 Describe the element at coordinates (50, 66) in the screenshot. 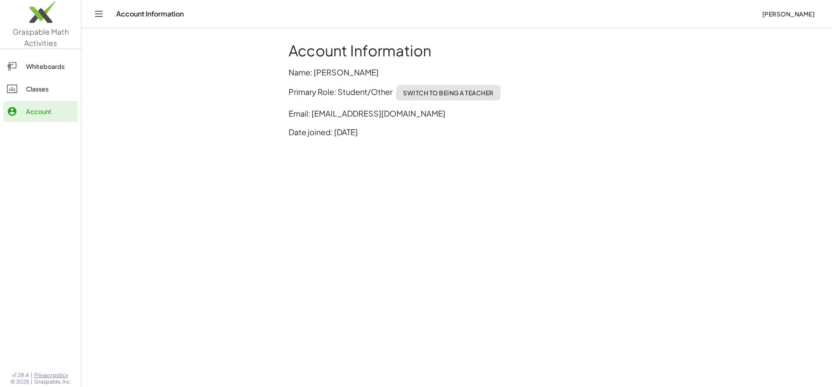

I see `div: Whiteboards` at that location.